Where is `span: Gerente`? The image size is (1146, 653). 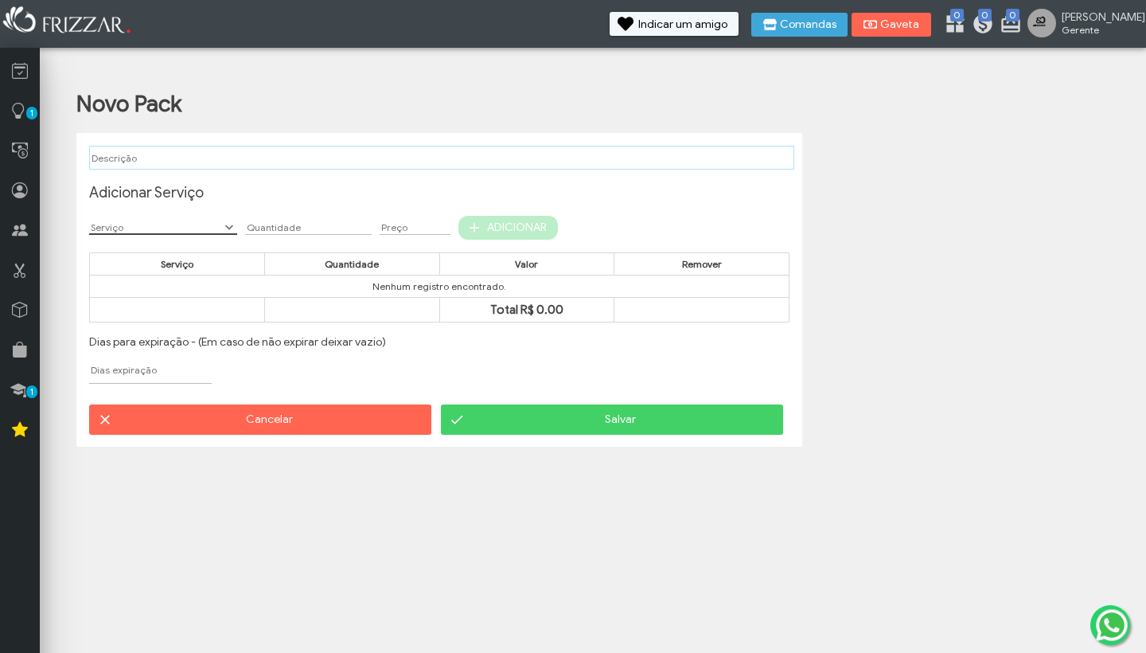 span: Gerente is located at coordinates (1098, 29).